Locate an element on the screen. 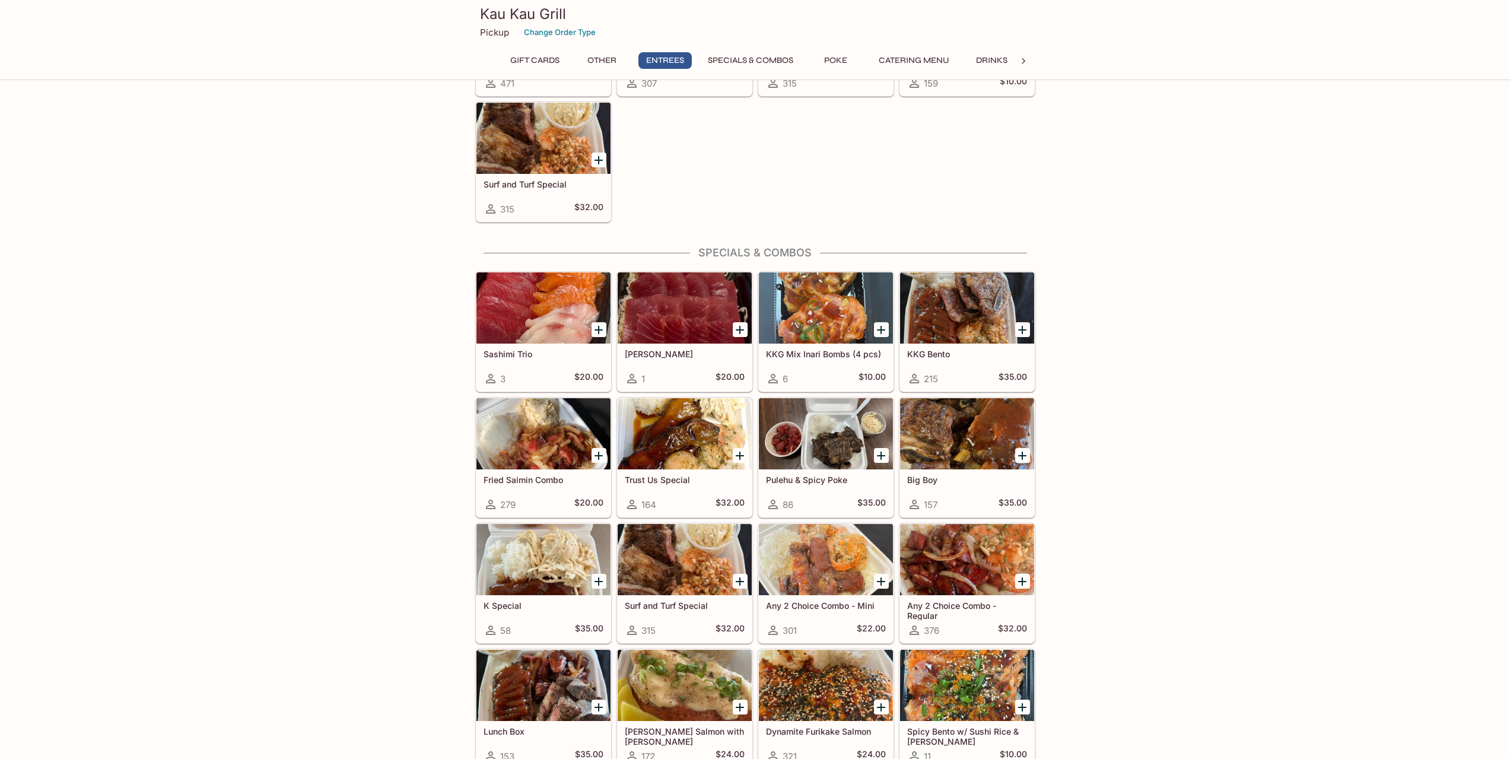 The image size is (1510, 759). button: Add Any 2 Choice Combo - Mini is located at coordinates (881, 581).